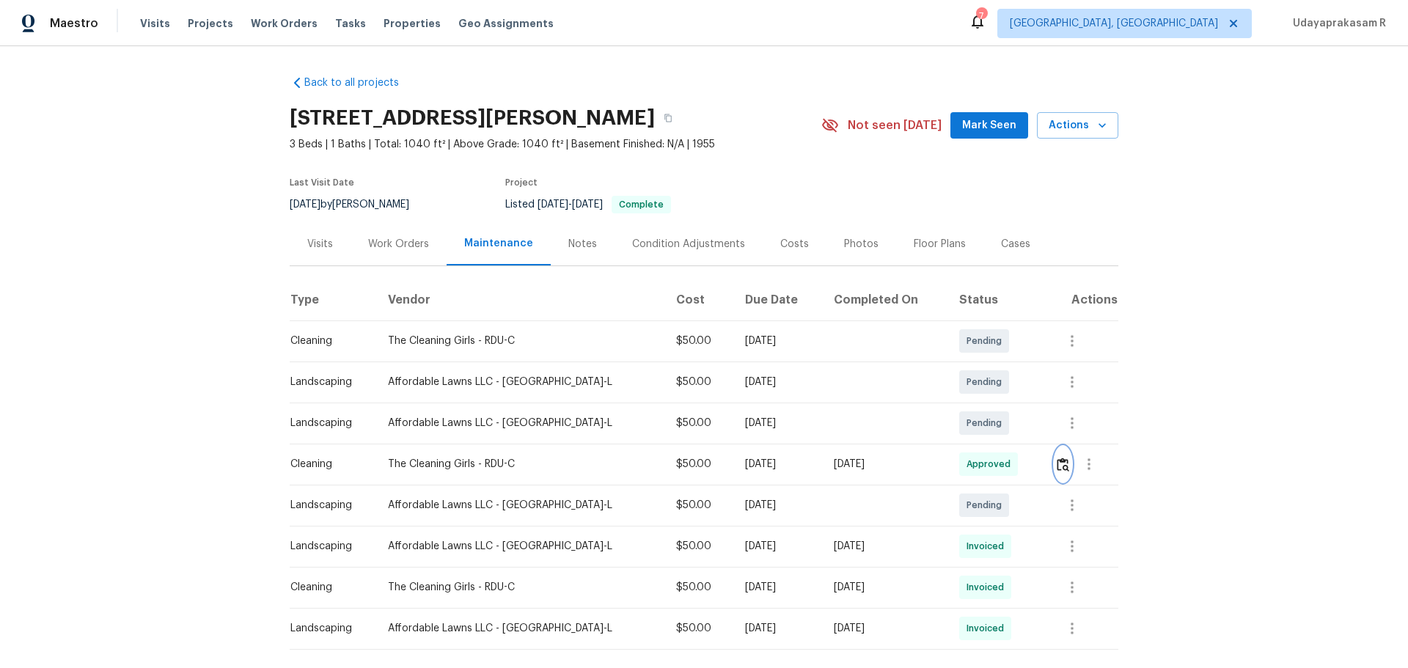  I want to click on div: Cases, so click(1015, 244).